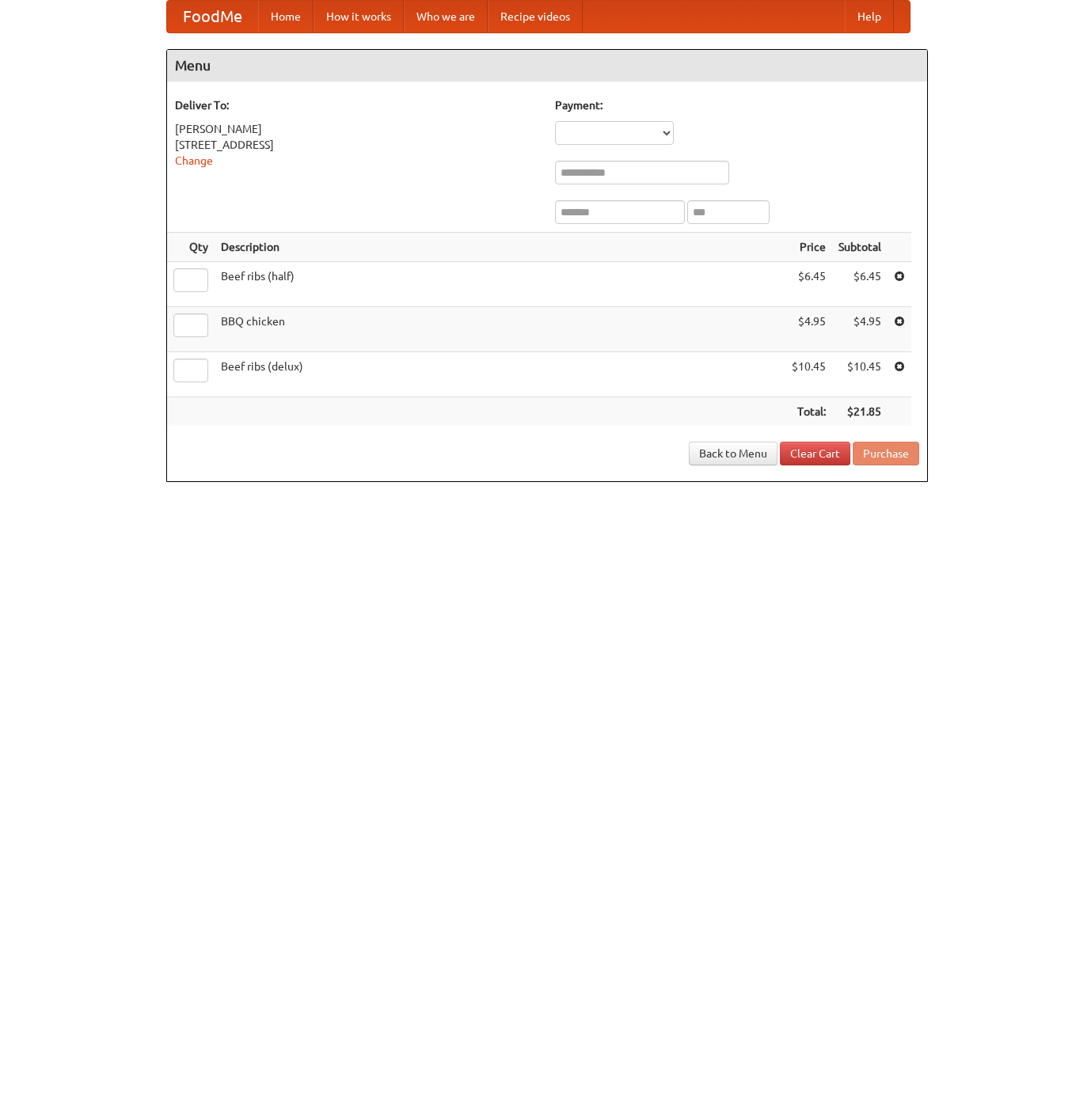 Image resolution: width=1076 pixels, height=1120 pixels. Describe the element at coordinates (499, 247) in the screenshot. I see `th: Description` at that location.